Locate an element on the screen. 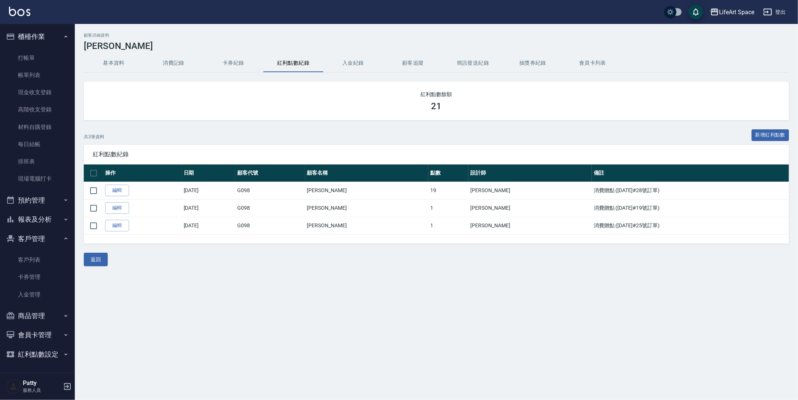 The image size is (798, 400). button: 報表及分析 is located at coordinates (37, 220).